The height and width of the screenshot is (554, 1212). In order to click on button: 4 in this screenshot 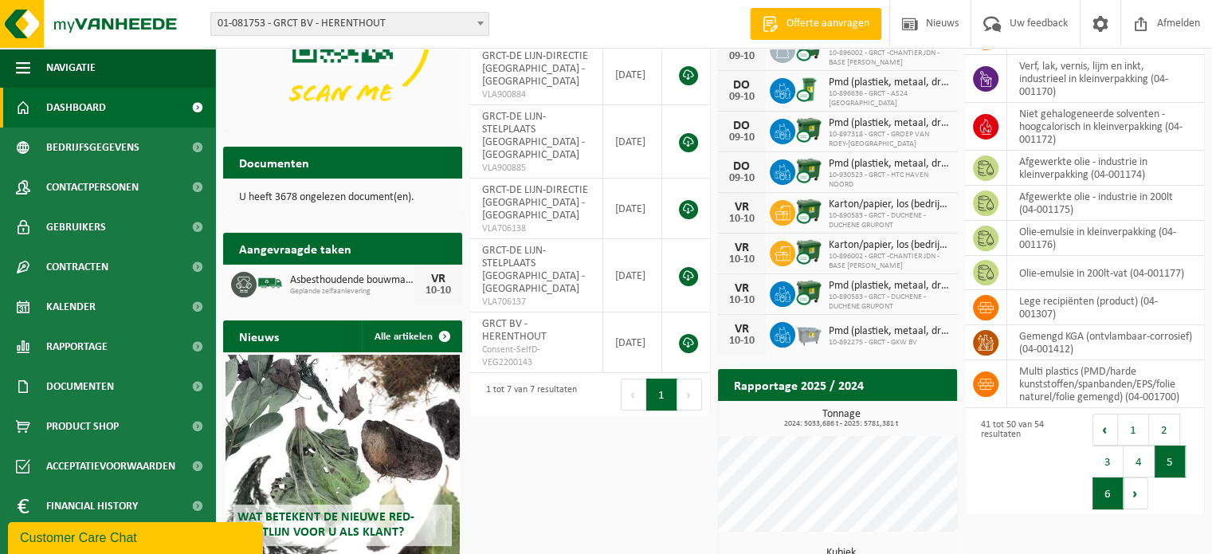, I will do `click(1139, 461)`.